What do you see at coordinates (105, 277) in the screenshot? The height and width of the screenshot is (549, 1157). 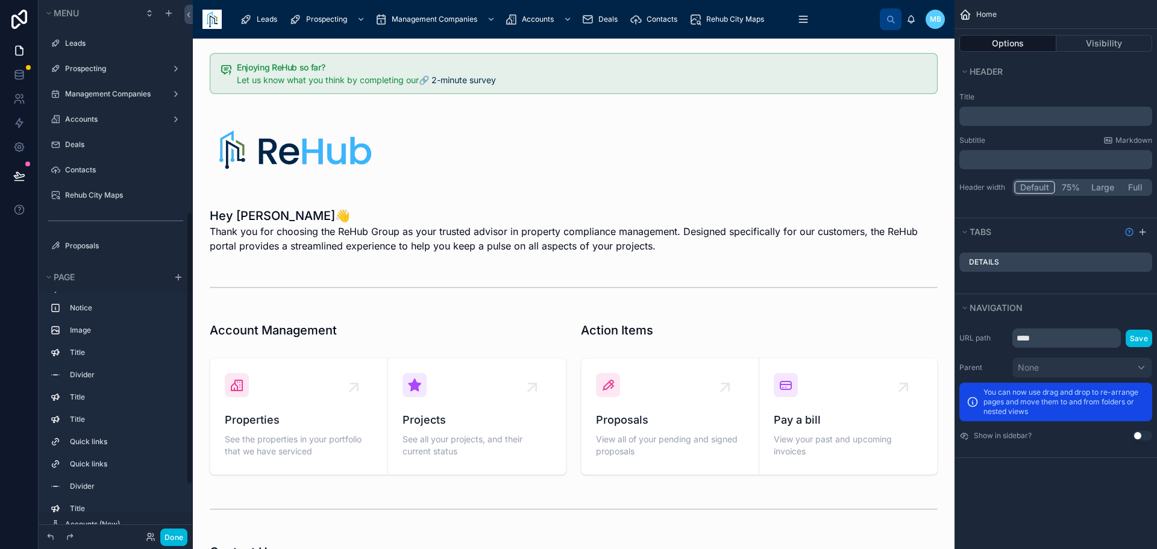 I see `button: Page` at bounding box center [105, 277].